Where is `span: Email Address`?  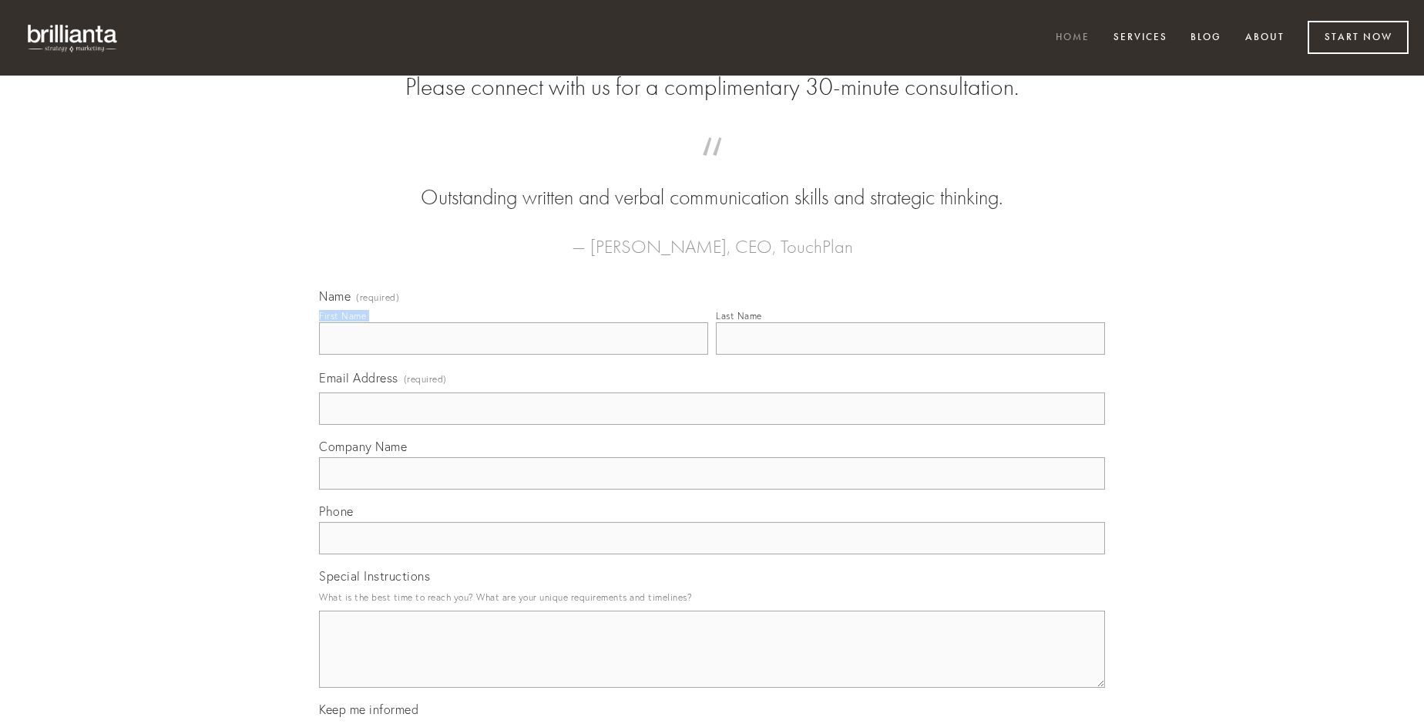
span: Email Address is located at coordinates (358, 378).